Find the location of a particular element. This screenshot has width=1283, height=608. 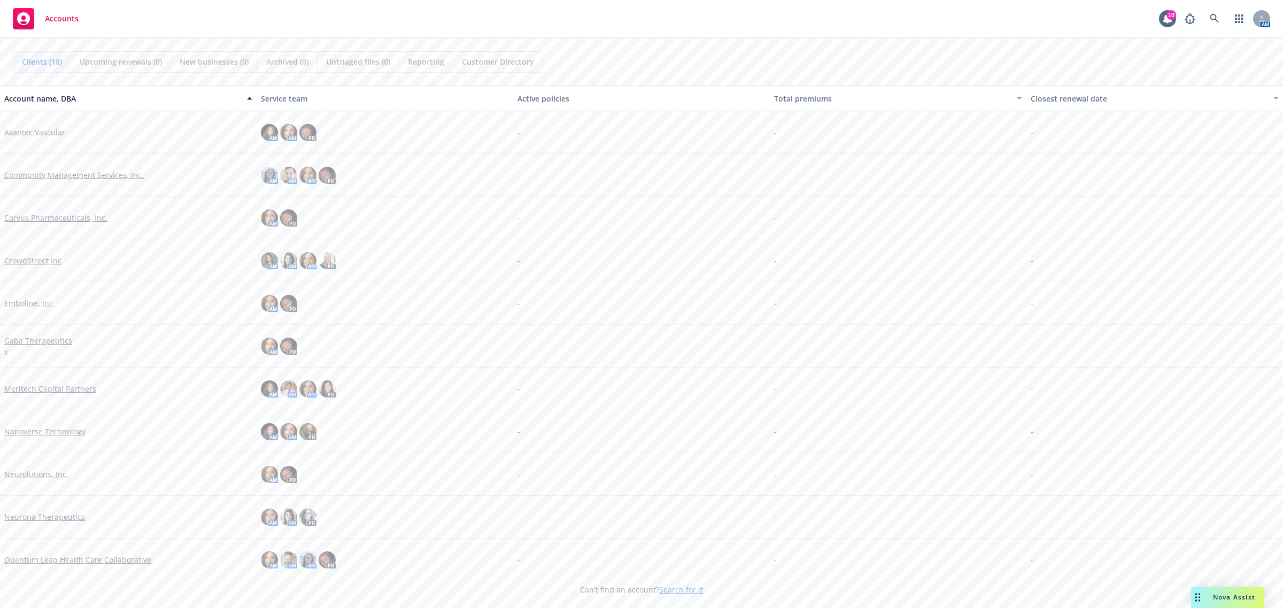

a: Accounts is located at coordinates (45, 19).